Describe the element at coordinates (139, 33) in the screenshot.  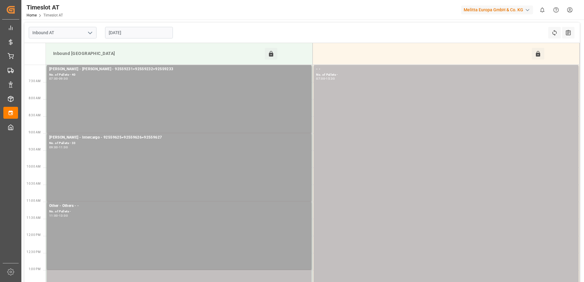
I see `input: DD-MM-YYYY` at that location.